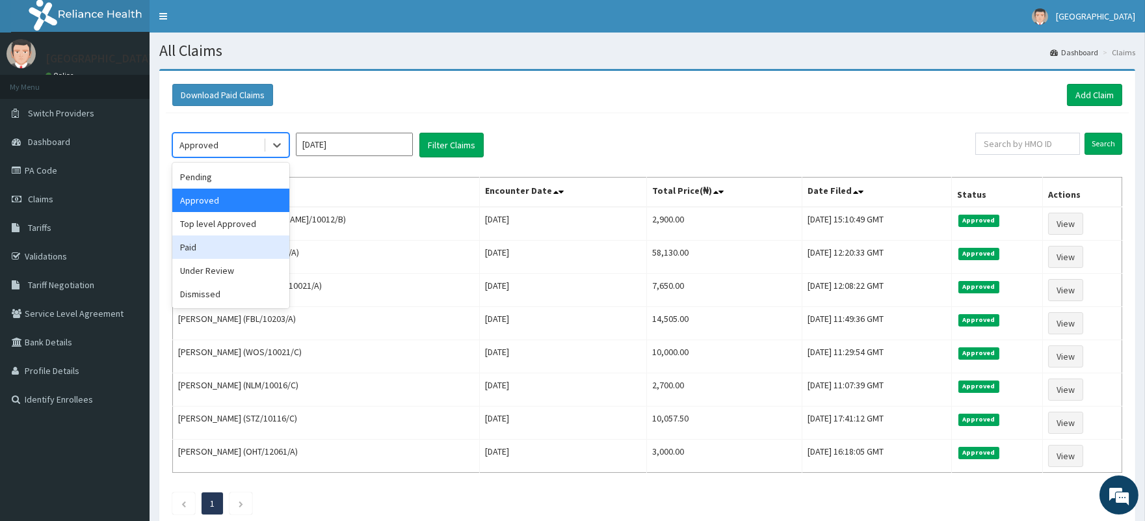 This screenshot has width=1145, height=521. I want to click on a: Page 1 is your current page, so click(212, 503).